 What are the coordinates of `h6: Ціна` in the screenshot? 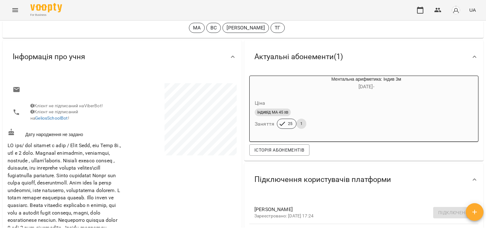 It's located at (260, 103).